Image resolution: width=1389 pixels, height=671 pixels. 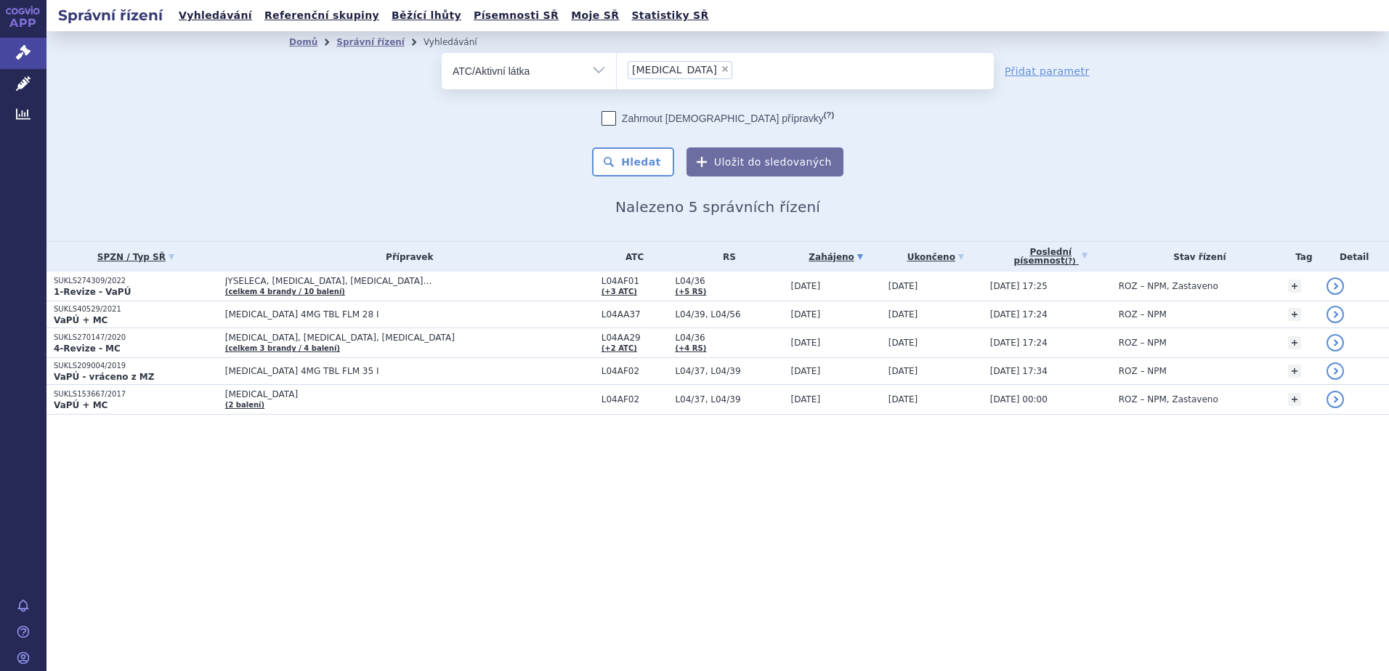 I want to click on a: (+2 ATC), so click(x=619, y=348).